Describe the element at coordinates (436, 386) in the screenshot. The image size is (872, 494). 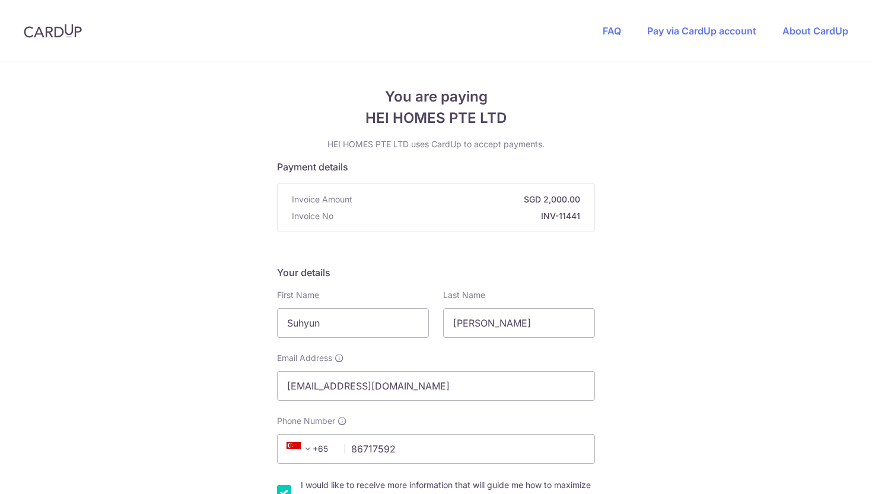
I see `input: Email address` at that location.